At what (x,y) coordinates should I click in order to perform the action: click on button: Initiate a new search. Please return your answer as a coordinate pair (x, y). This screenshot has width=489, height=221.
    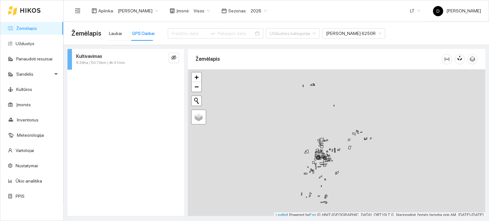
    Looking at the image, I should click on (196, 101).